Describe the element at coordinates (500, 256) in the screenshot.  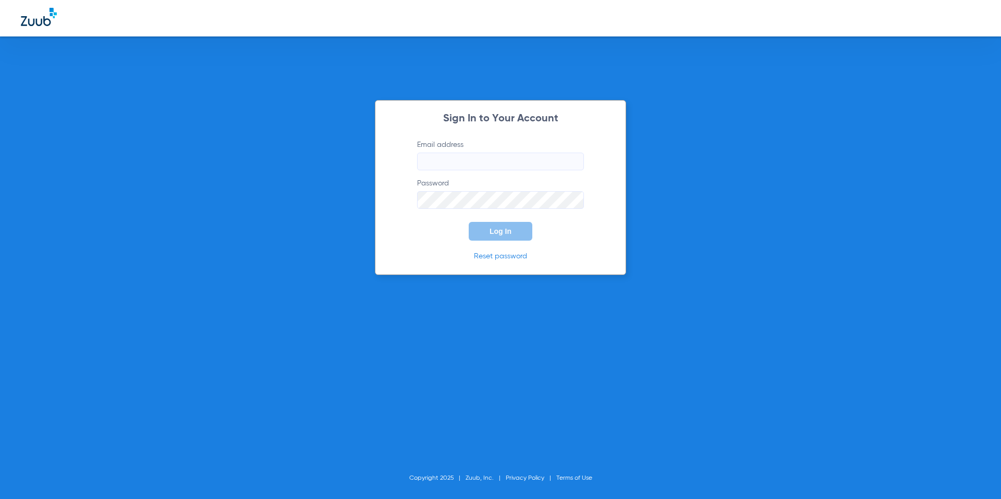
I see `a: Reset password` at that location.